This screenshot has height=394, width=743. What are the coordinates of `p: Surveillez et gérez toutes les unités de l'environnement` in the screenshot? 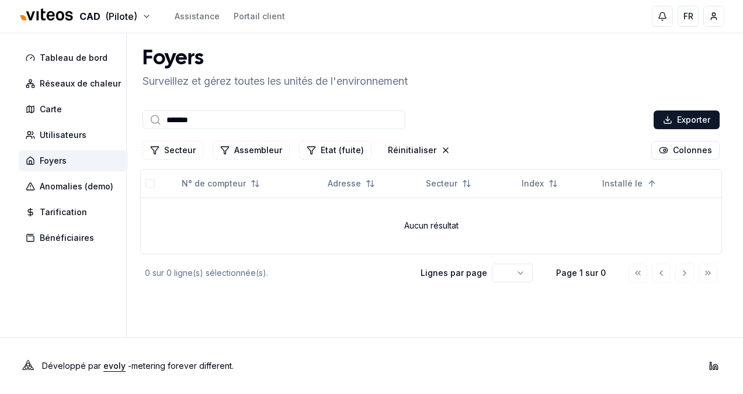 It's located at (275, 81).